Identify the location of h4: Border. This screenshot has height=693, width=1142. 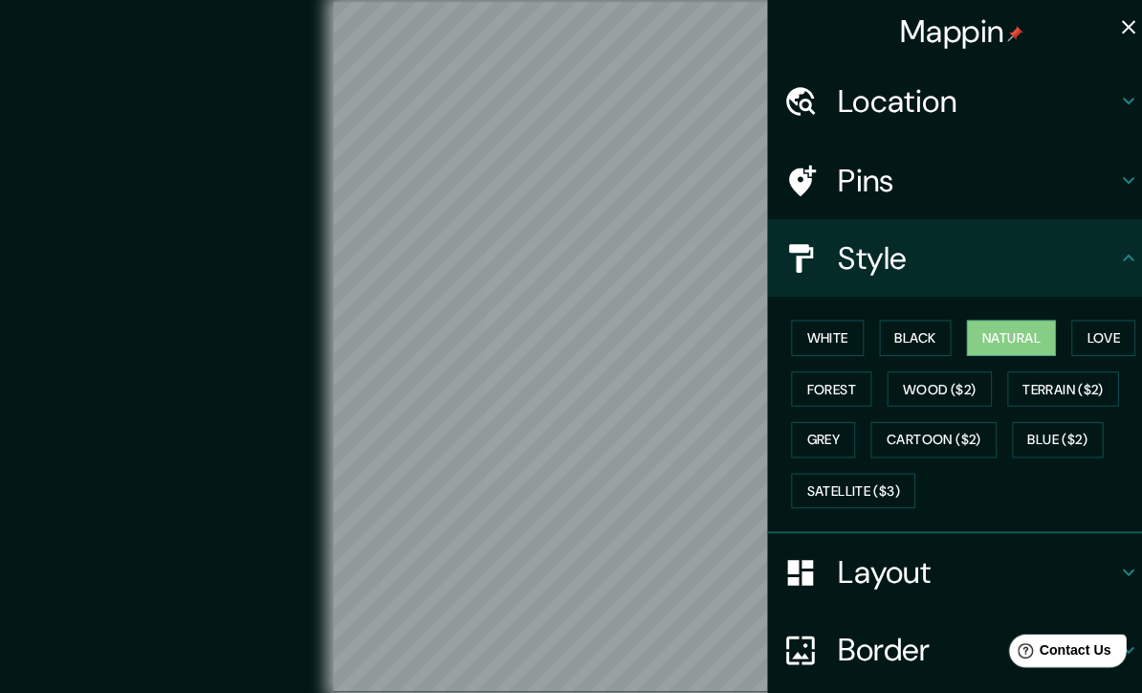
(966, 641).